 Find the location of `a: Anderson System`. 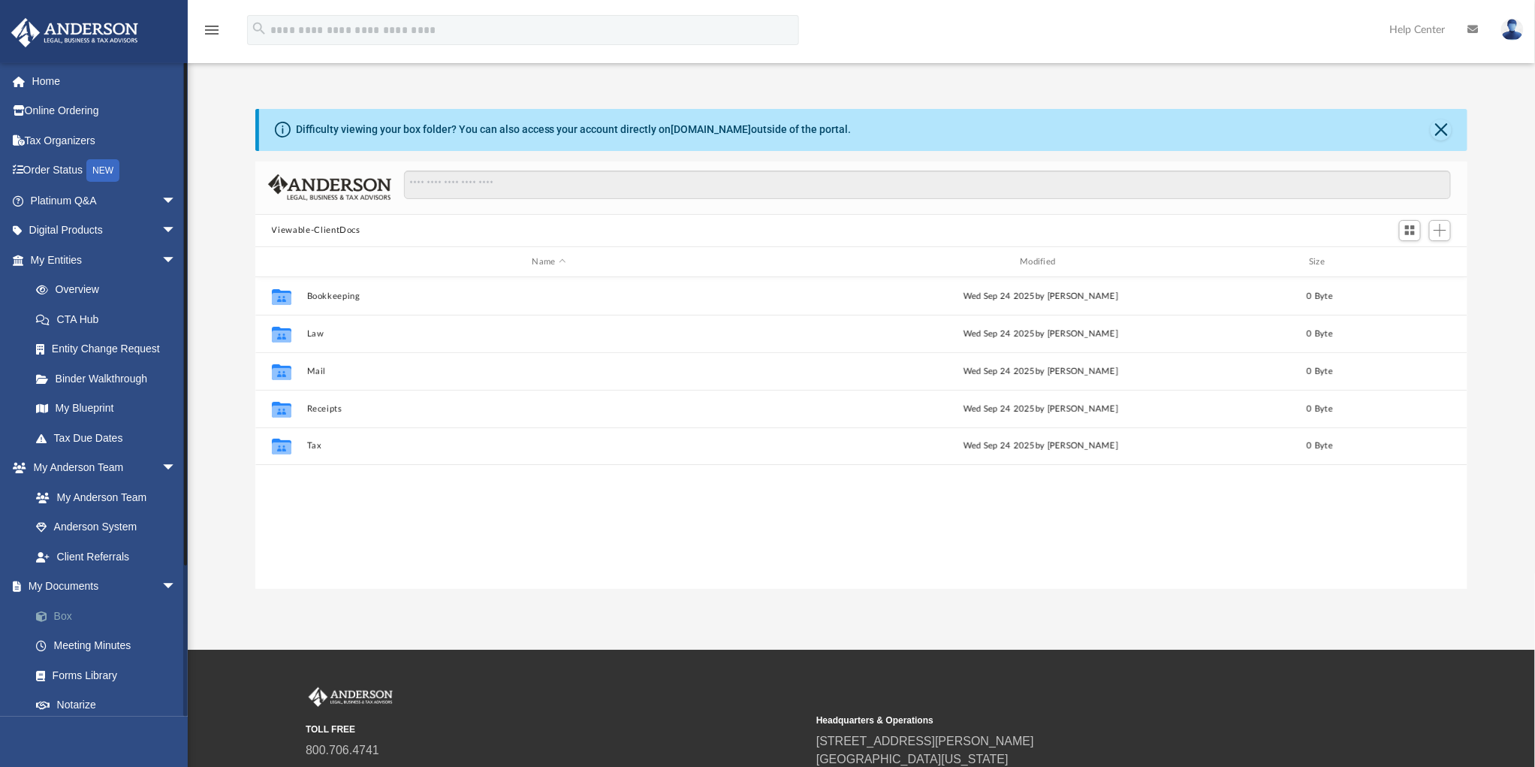

a: Anderson System is located at coordinates (106, 527).